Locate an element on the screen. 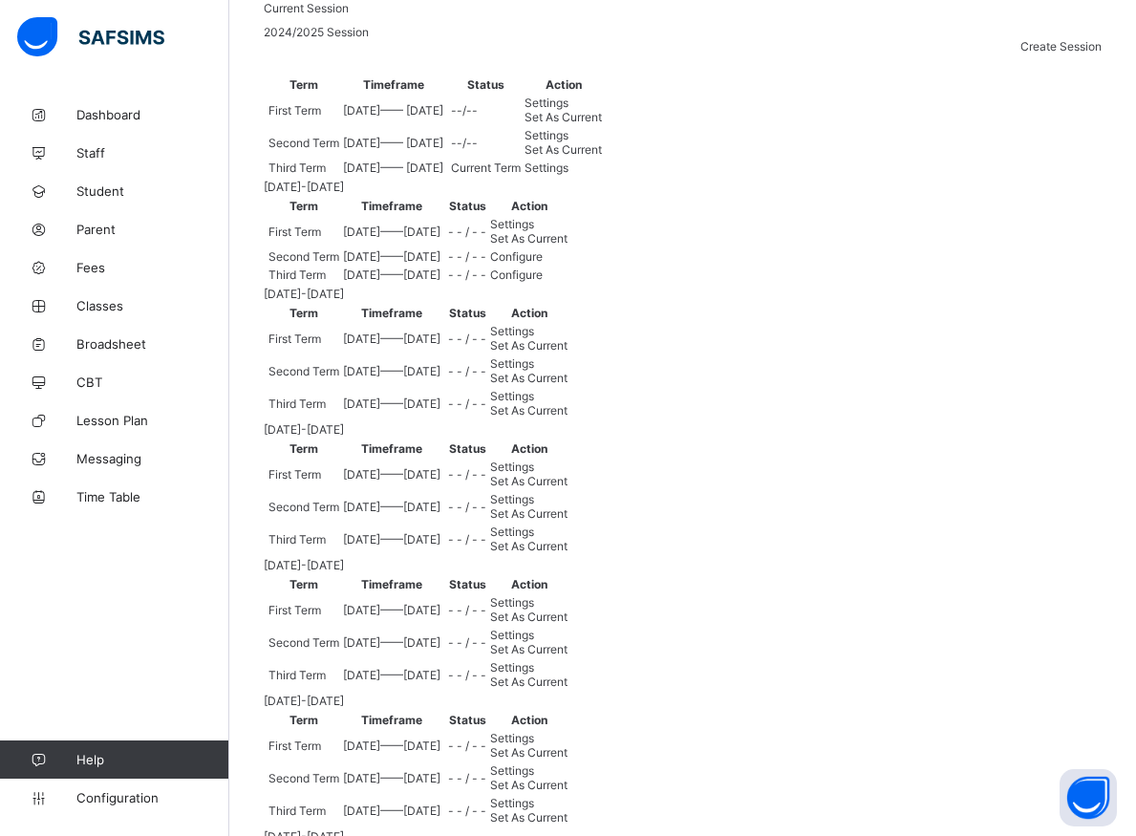  span: Time Table is located at coordinates (153, 497).